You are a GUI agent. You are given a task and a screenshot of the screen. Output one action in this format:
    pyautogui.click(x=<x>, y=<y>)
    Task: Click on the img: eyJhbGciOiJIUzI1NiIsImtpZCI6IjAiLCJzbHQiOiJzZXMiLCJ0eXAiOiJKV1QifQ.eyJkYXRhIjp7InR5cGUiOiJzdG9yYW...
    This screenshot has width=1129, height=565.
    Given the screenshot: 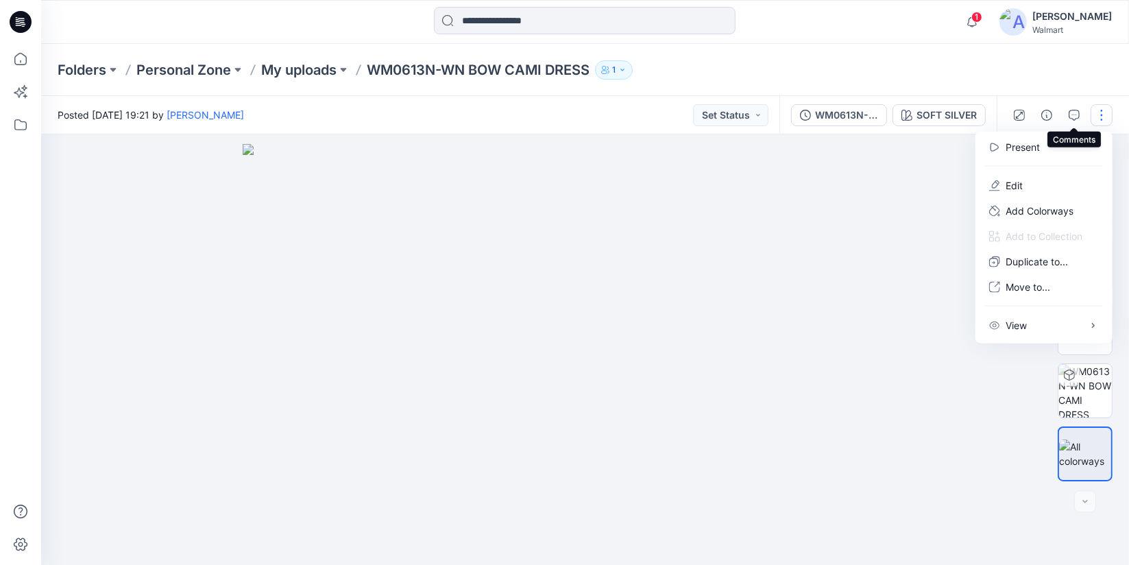 What is the action you would take?
    pyautogui.click(x=585, y=354)
    